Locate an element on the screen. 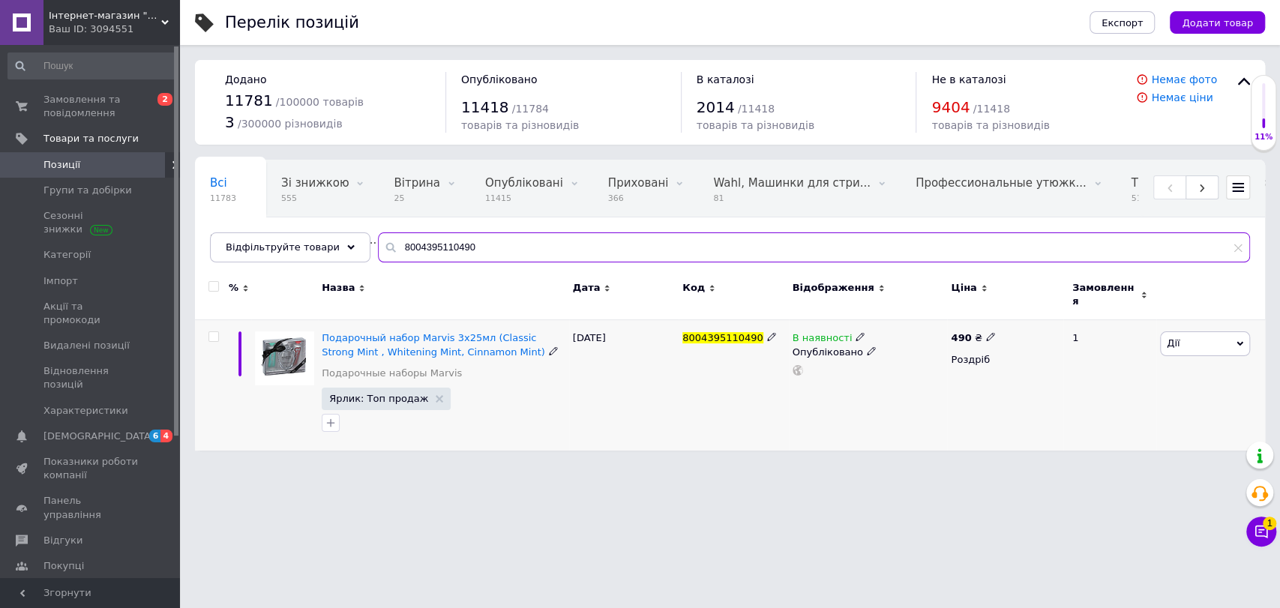 This screenshot has width=1280, height=608. div: Профессиональные утюжки для волос is located at coordinates (1008, 189).